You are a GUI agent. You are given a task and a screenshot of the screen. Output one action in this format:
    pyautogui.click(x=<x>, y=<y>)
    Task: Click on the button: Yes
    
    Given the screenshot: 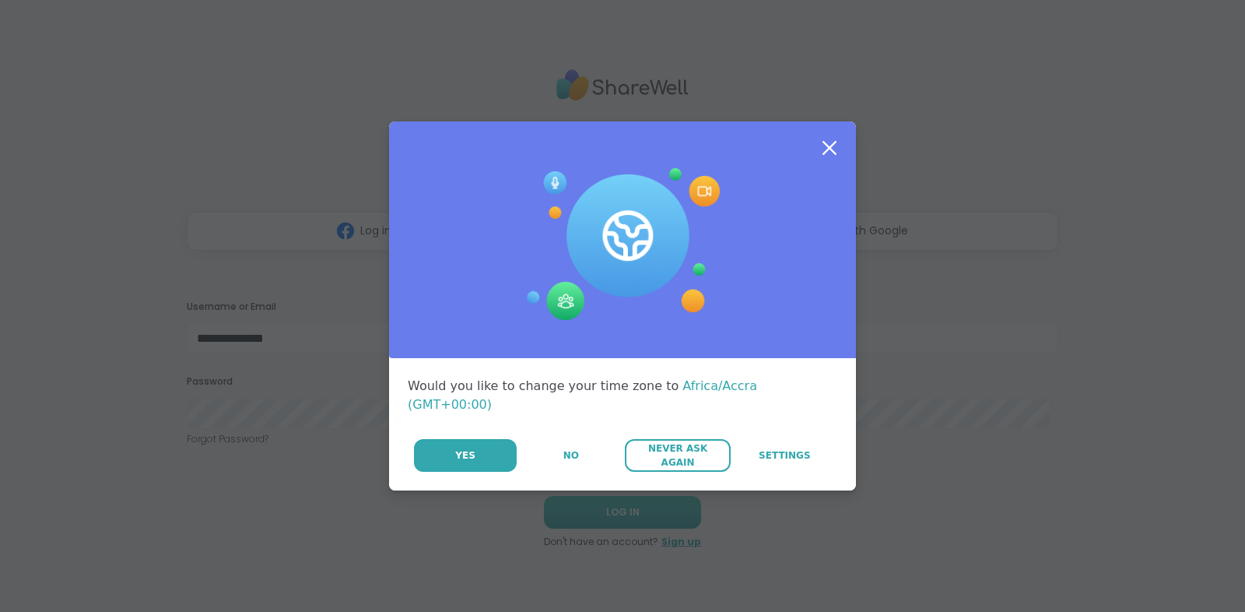 What is the action you would take?
    pyautogui.click(x=465, y=455)
    